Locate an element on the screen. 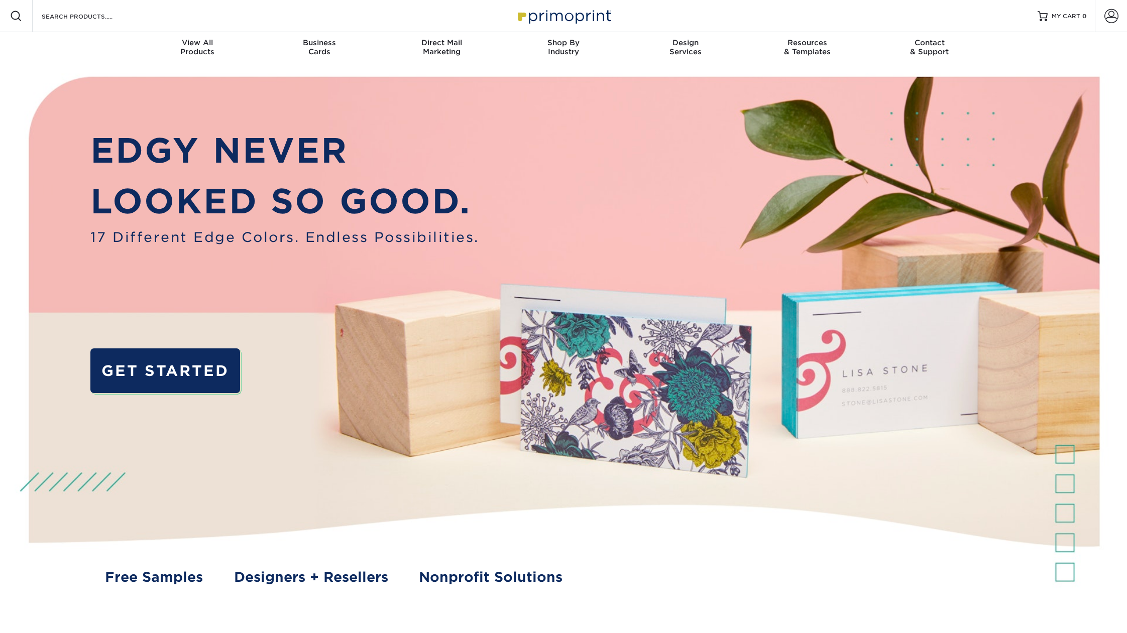  a: Resources& Templates is located at coordinates (807, 48).